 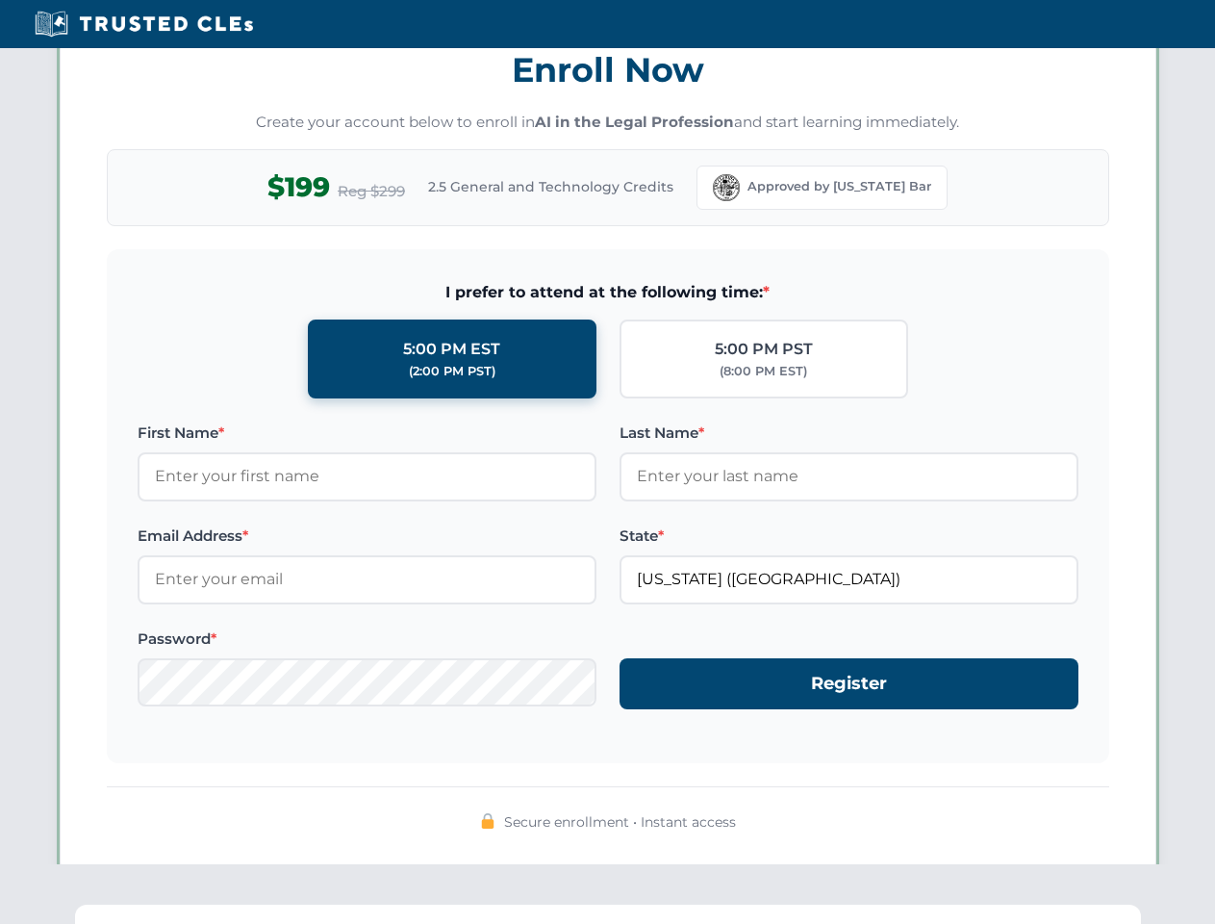 What do you see at coordinates (726, 188) in the screenshot?
I see `img: Florida Bar` at bounding box center [726, 188].